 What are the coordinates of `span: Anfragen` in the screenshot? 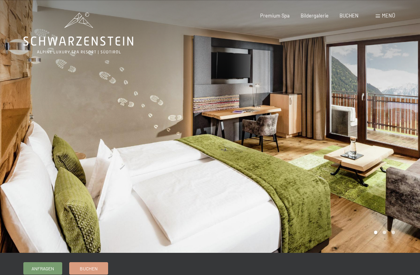 It's located at (43, 268).